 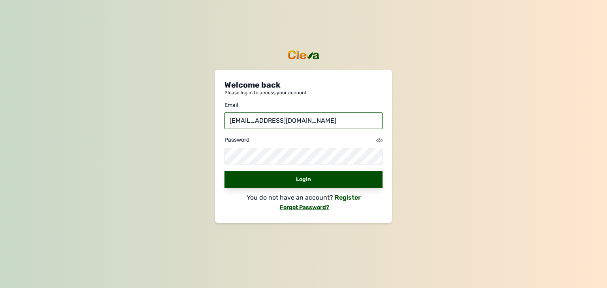 What do you see at coordinates (303, 85) in the screenshot?
I see `p: Welcome back` at bounding box center [303, 85].